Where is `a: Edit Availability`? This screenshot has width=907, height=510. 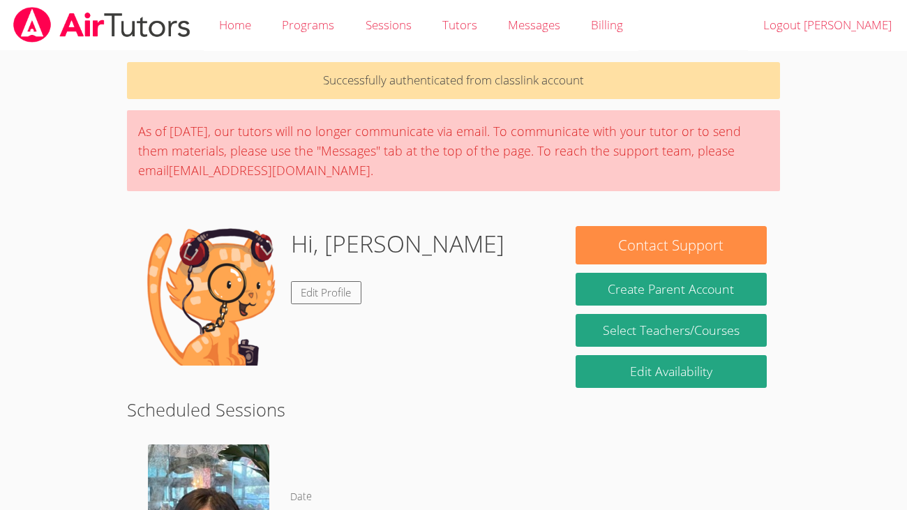 a: Edit Availability is located at coordinates (671, 371).